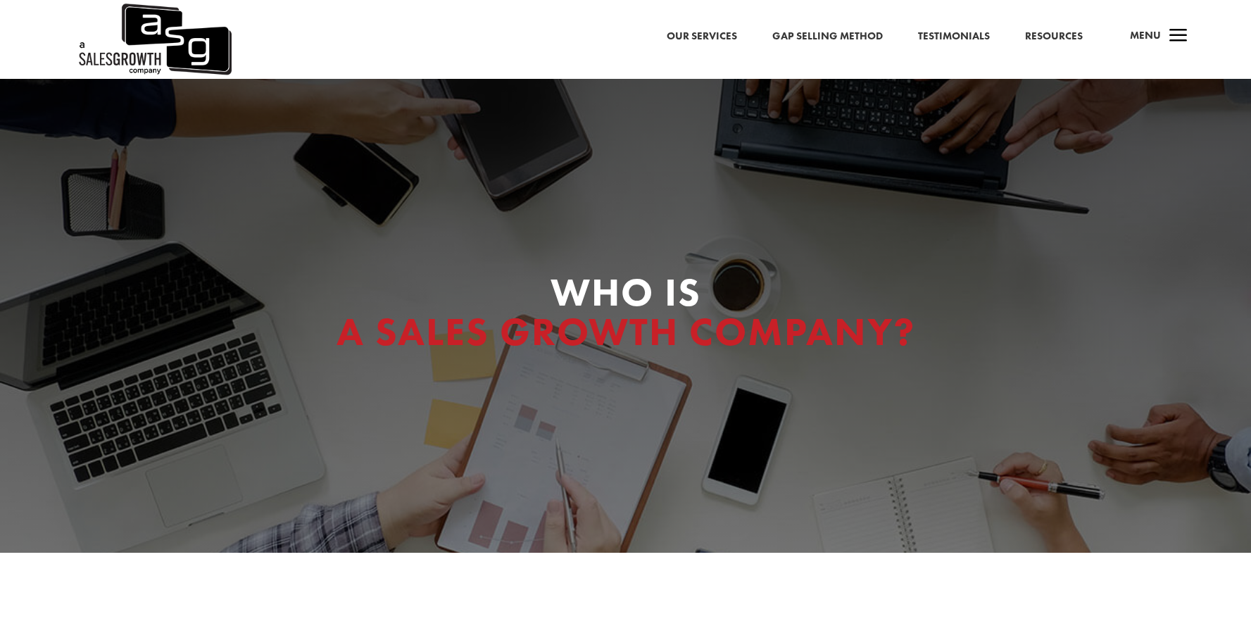 Image resolution: width=1251 pixels, height=626 pixels. What do you see at coordinates (827, 37) in the screenshot?
I see `a: Gap Selling Method` at bounding box center [827, 37].